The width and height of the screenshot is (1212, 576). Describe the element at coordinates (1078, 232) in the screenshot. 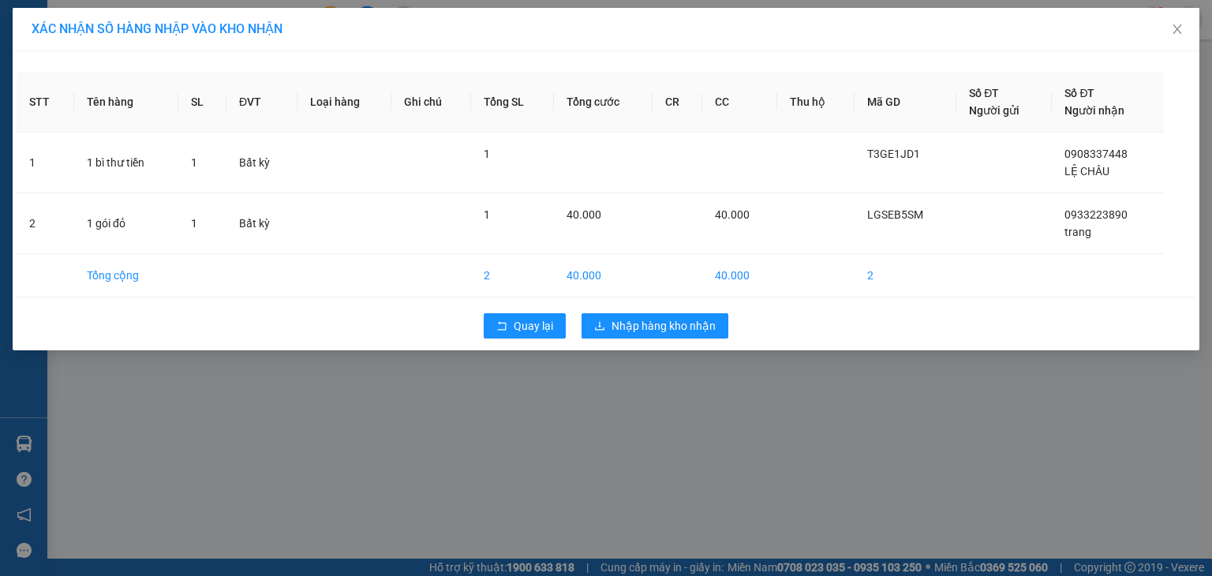

I see `span: trang` at that location.